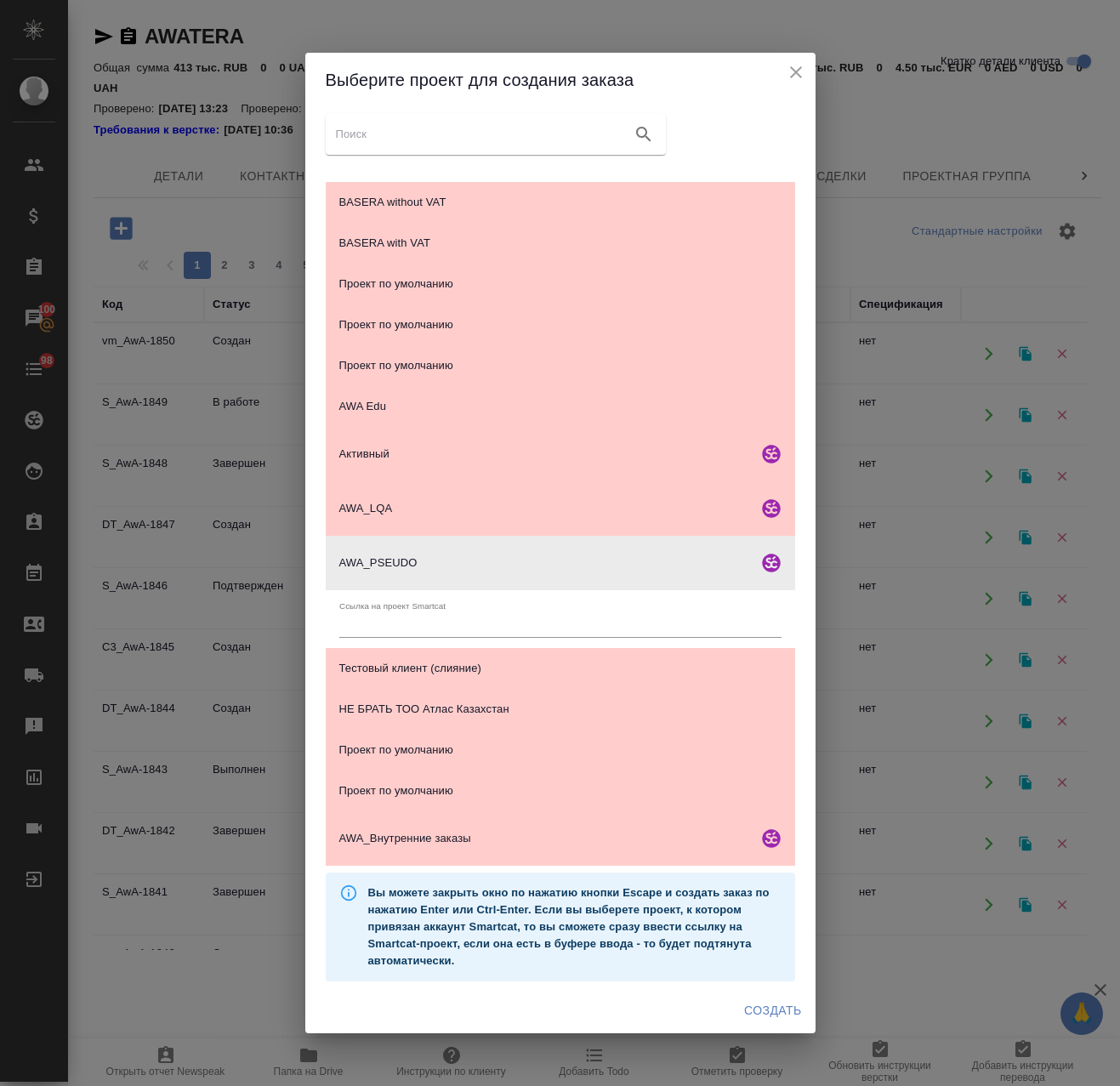 The width and height of the screenshot is (1120, 1086). What do you see at coordinates (773, 1010) in the screenshot?
I see `button: Создать` at bounding box center [773, 1010].